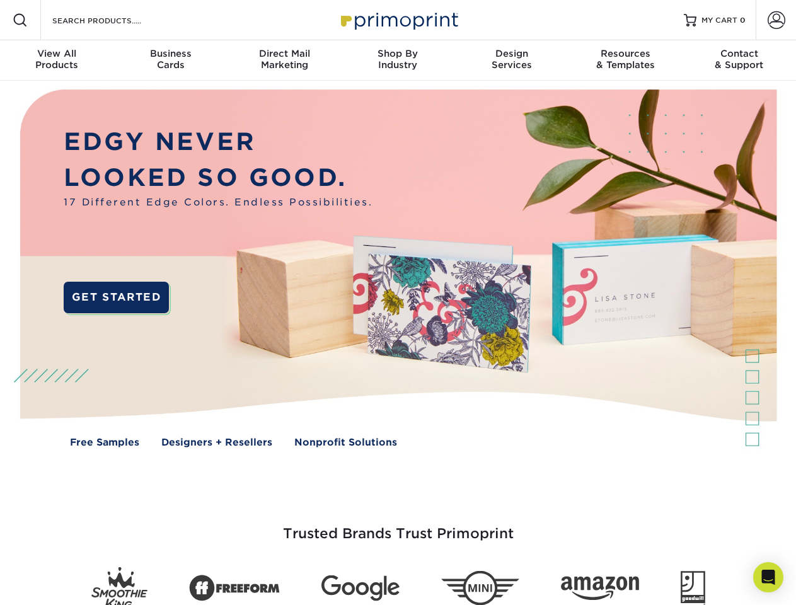 This screenshot has height=605, width=796. What do you see at coordinates (740, 54) in the screenshot?
I see `span: Contact` at bounding box center [740, 54].